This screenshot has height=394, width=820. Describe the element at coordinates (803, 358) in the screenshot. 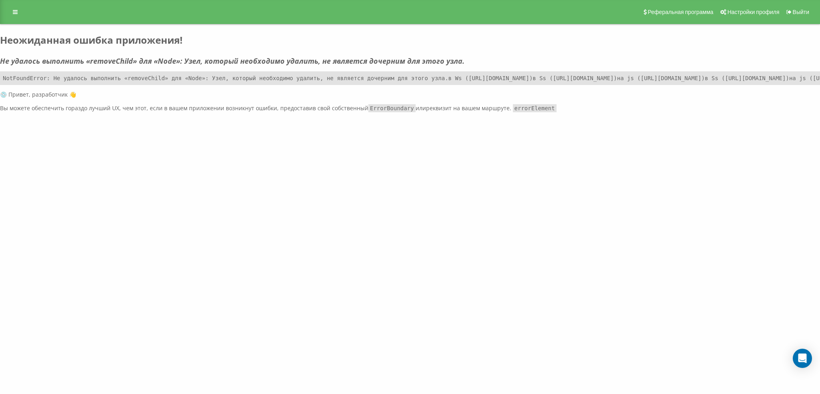

I see `div: Открытый Интерком Мессенджер` at that location.